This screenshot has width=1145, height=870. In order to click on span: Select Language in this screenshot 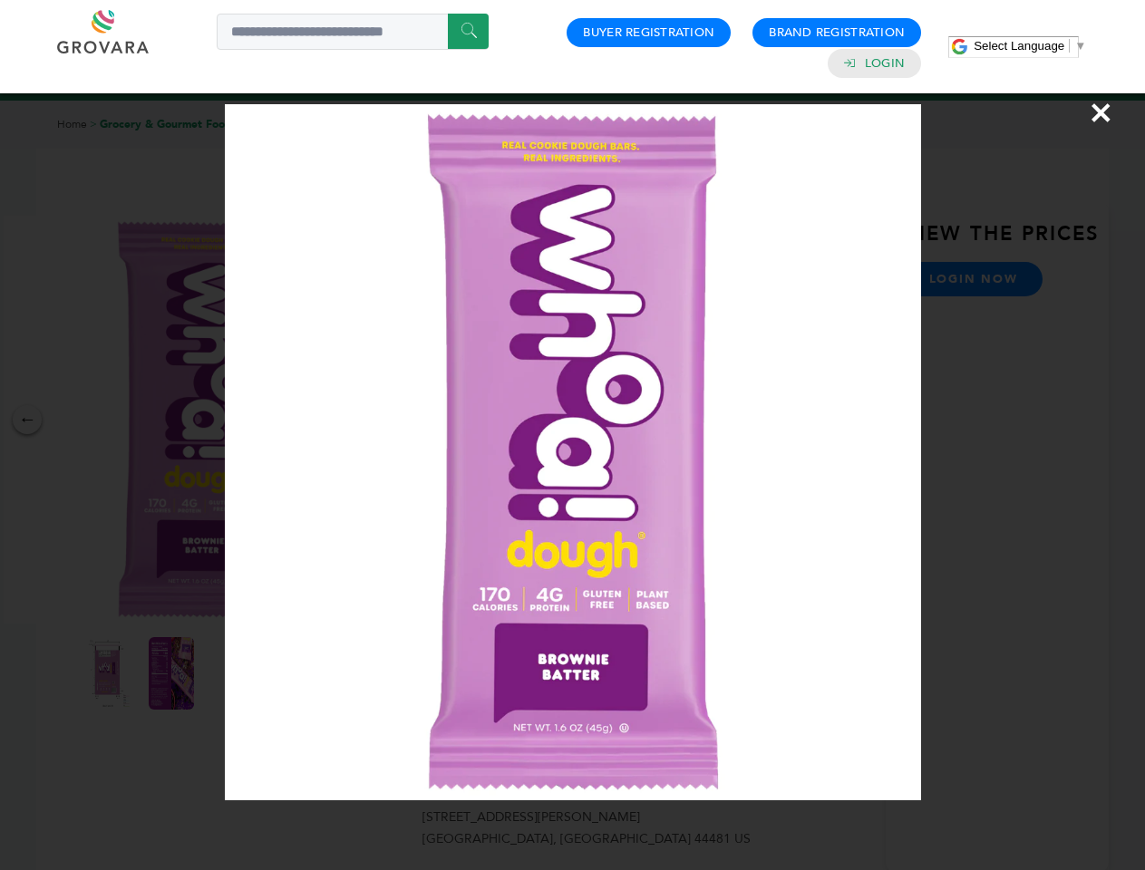, I will do `click(1019, 45)`.